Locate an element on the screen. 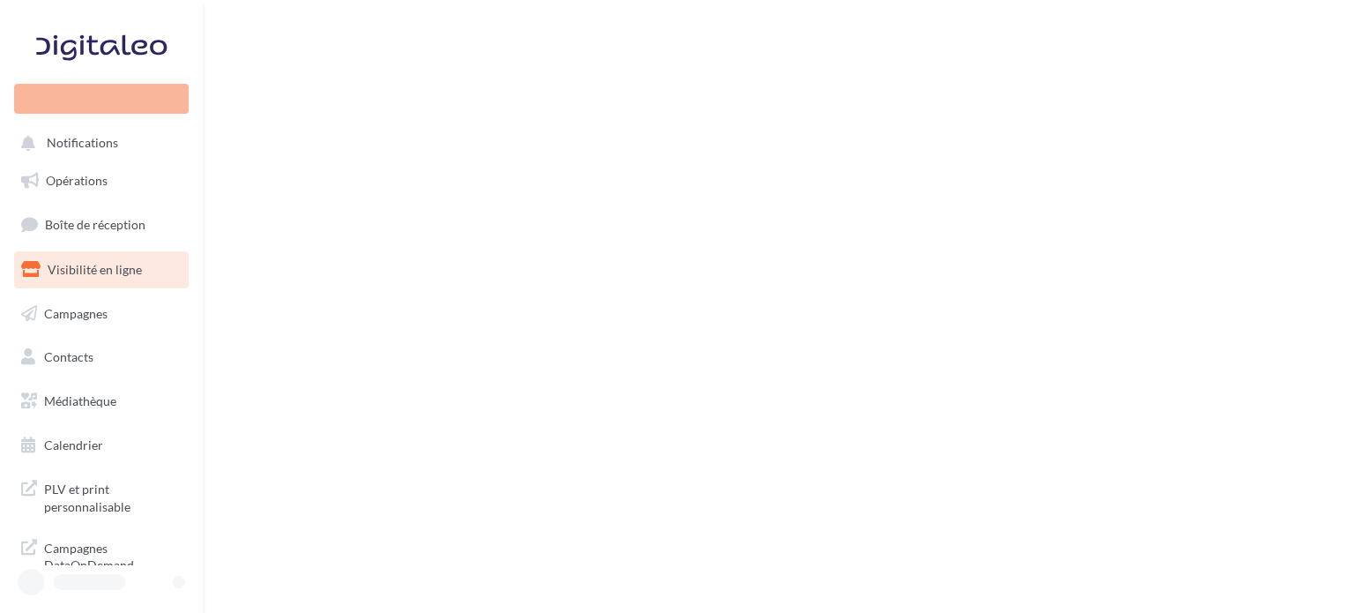 The width and height of the screenshot is (1354, 613). span: Contacts is located at coordinates (69, 356).